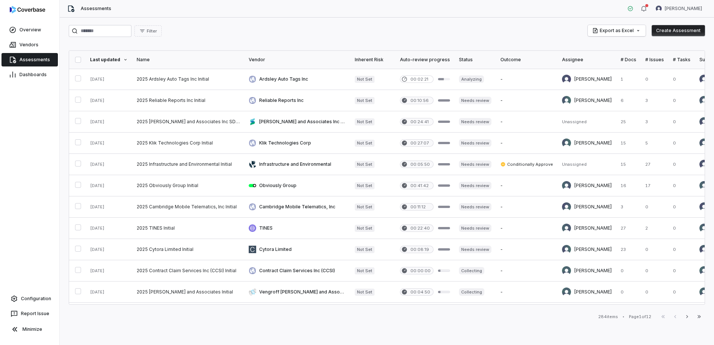  What do you see at coordinates (109, 60) in the screenshot?
I see `div: Last updated` at bounding box center [109, 60].